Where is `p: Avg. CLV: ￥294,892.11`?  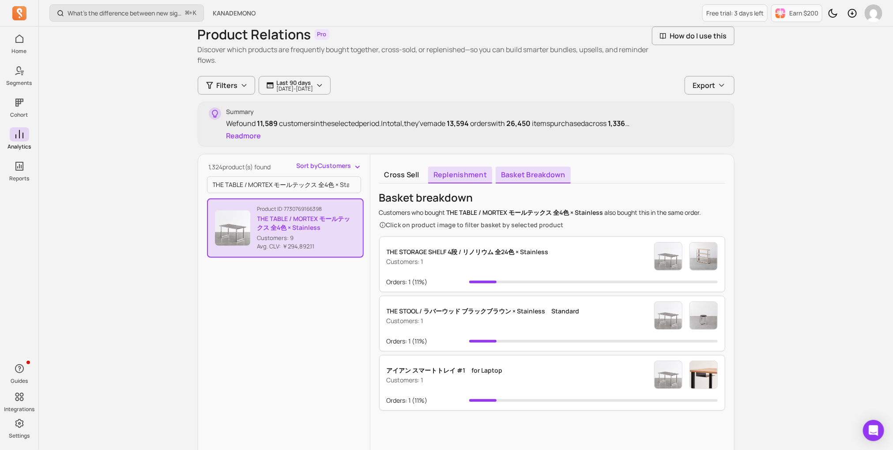 p: Avg. CLV: ￥294,892.11 is located at coordinates (306, 246).